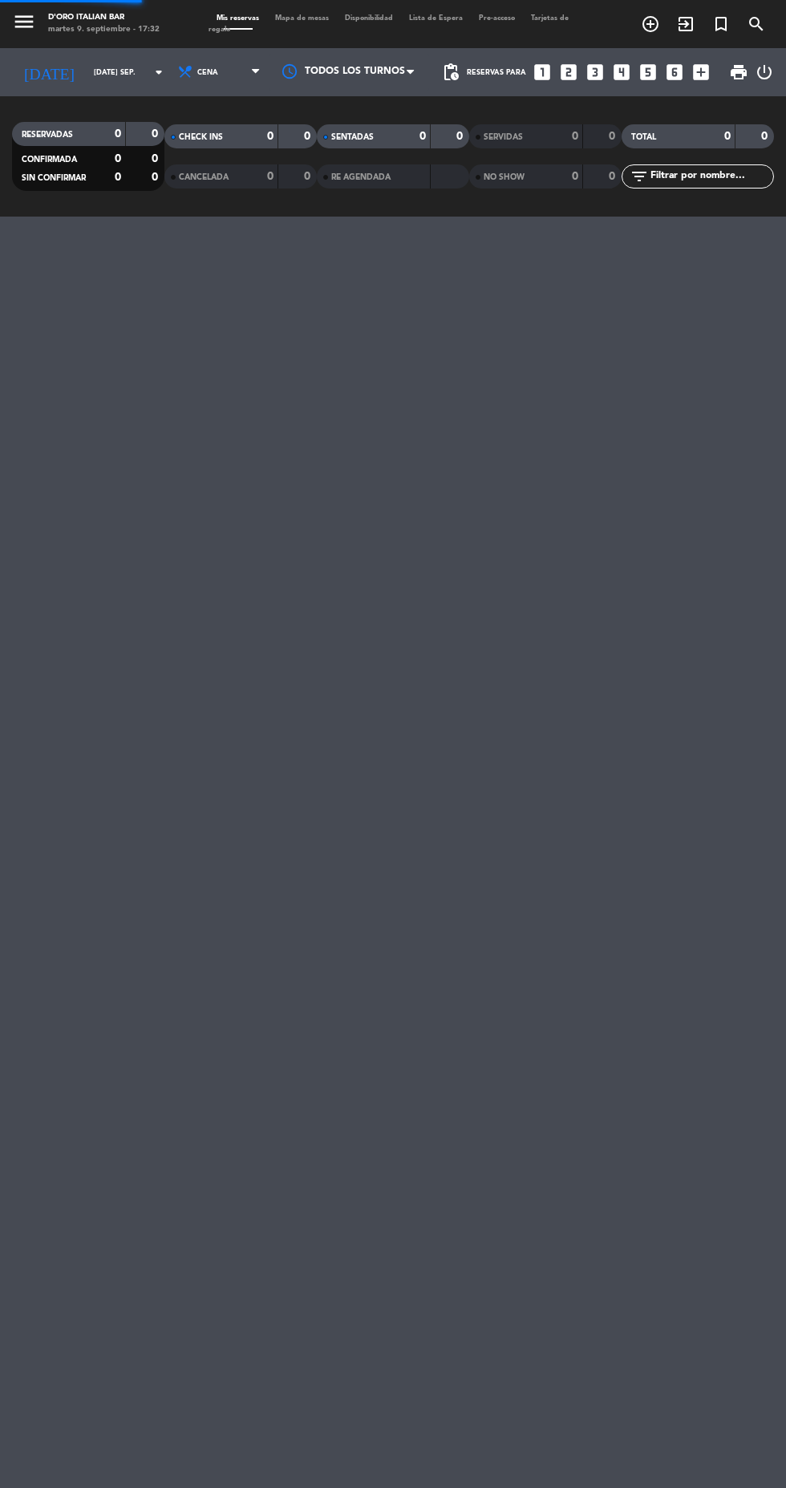 The height and width of the screenshot is (1488, 786). Describe the element at coordinates (451, 72) in the screenshot. I see `span: pending_actions` at that location.